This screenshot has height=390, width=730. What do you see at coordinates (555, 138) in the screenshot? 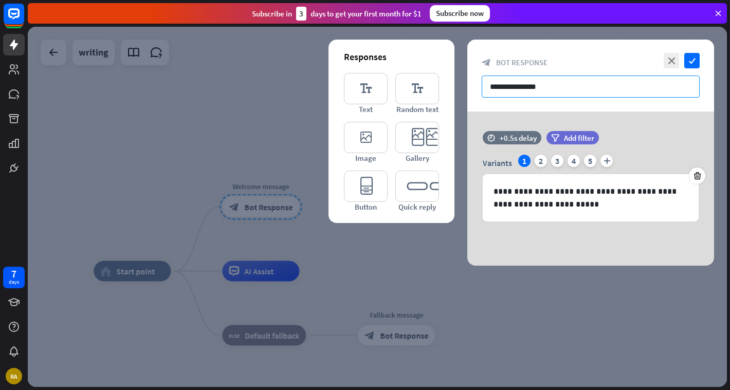
I see `i: filter` at bounding box center [555, 138].